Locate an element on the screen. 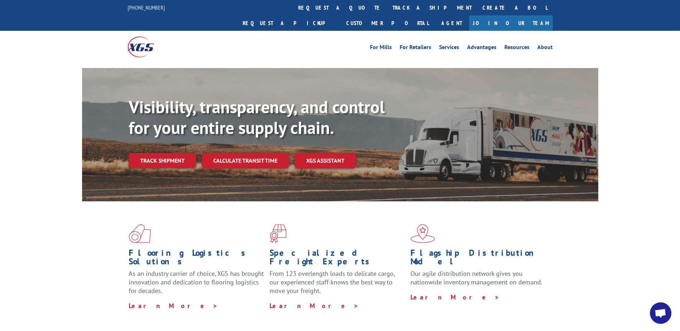  a: Customer Portal is located at coordinates (387, 23).